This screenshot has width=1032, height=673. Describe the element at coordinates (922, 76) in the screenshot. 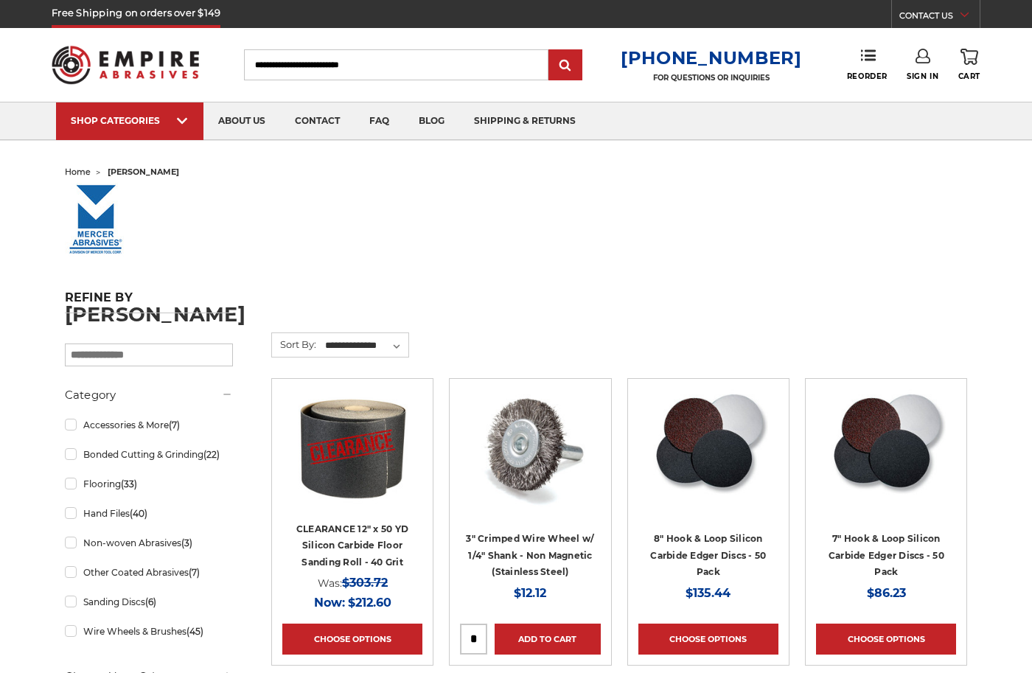

I see `span: Sign In` at that location.